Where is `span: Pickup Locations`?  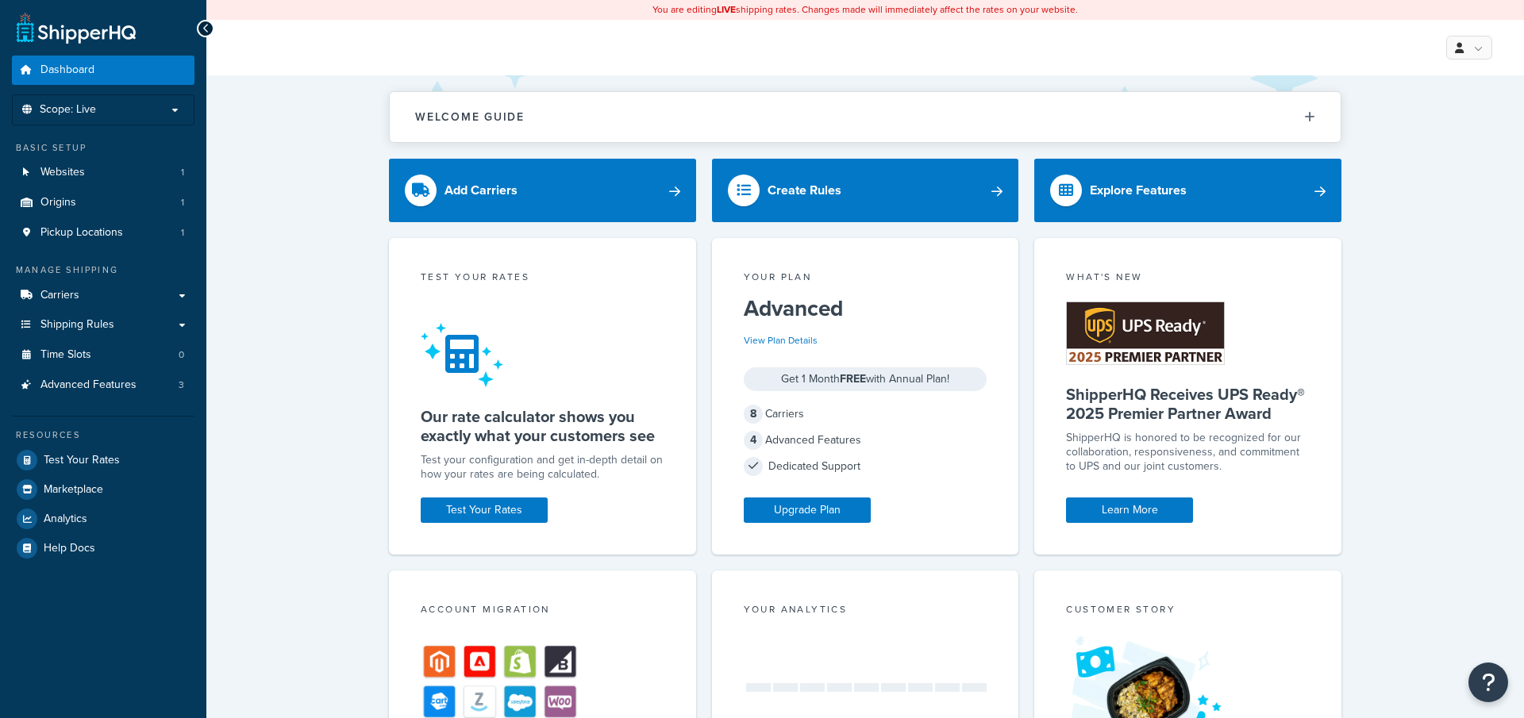 span: Pickup Locations is located at coordinates (82, 233).